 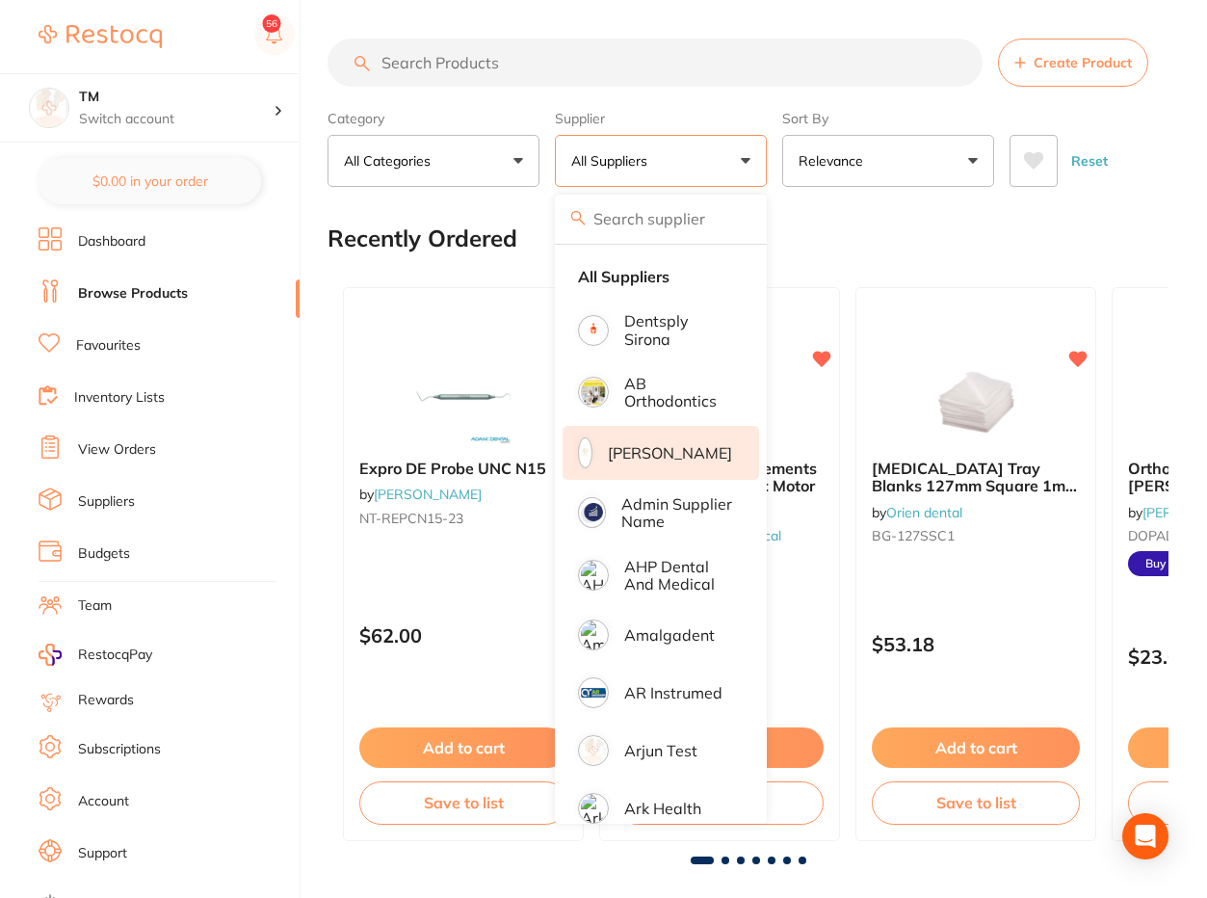 What do you see at coordinates (463, 518) in the screenshot?
I see `small: NT-REPCN15-23` at bounding box center [463, 518].